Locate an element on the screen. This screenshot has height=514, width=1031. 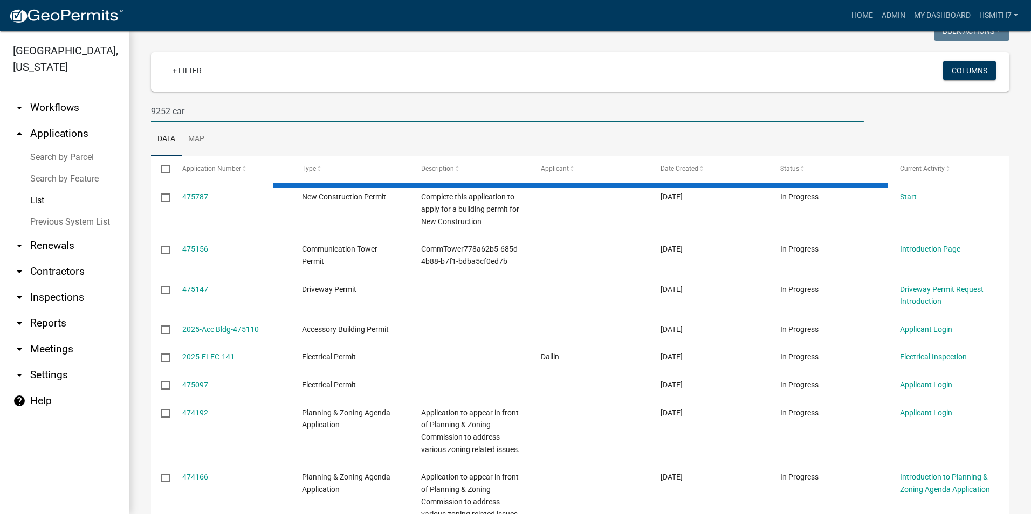
datatable-header-cell: Current Activity is located at coordinates (949, 169).